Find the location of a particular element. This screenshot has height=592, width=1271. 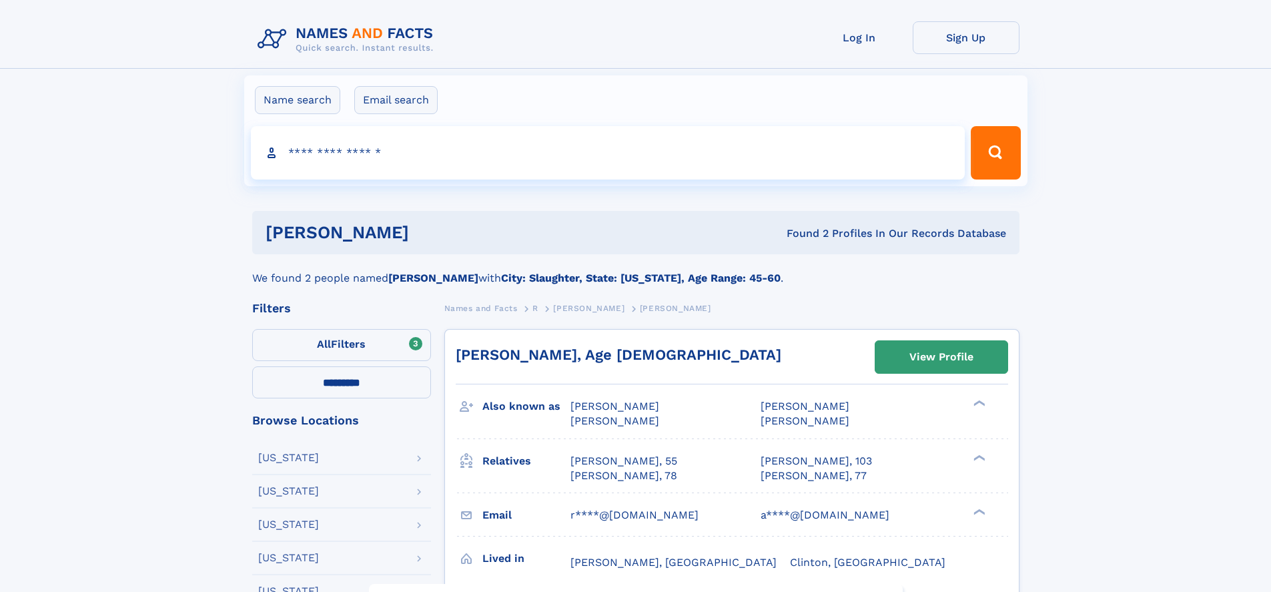

h3: Email is located at coordinates (527, 515).